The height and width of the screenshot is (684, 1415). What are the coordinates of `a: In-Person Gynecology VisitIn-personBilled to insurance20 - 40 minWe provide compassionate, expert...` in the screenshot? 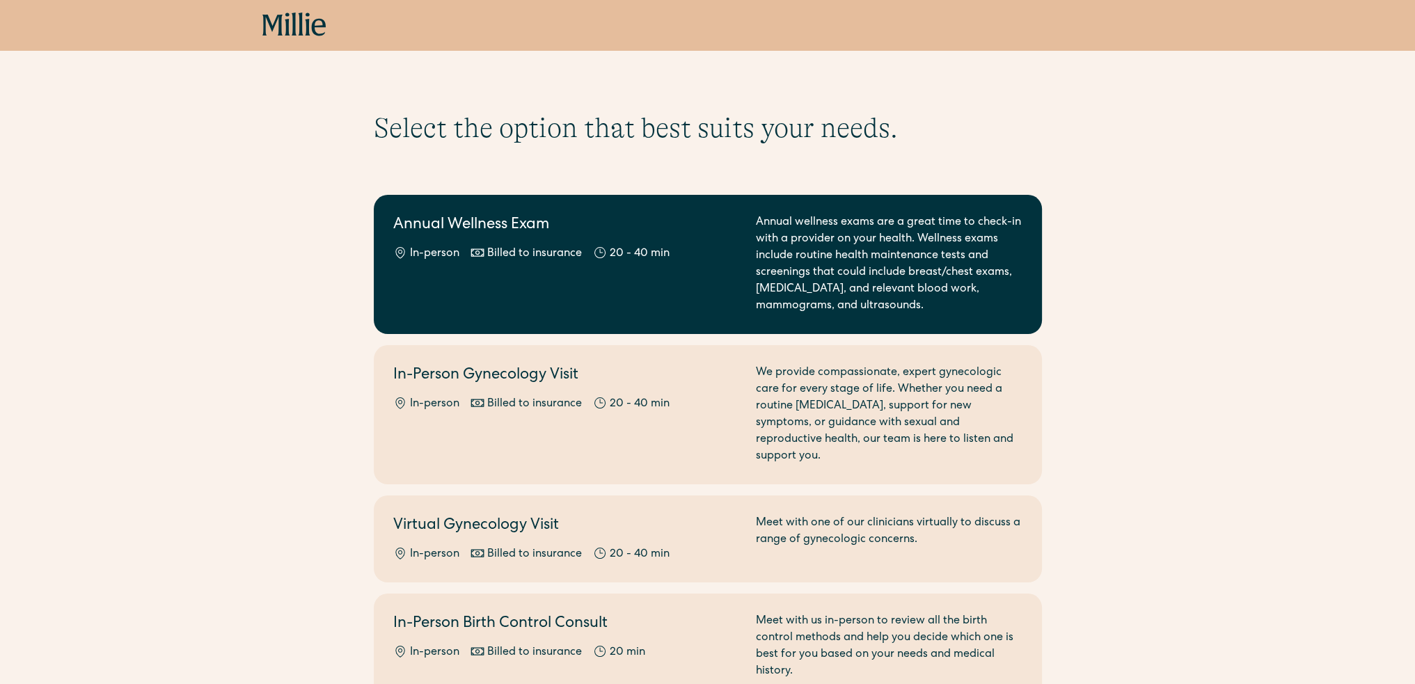 It's located at (708, 415).